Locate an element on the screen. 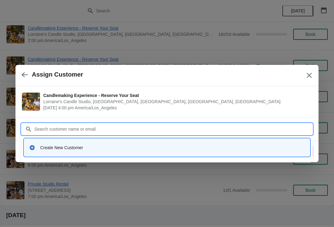 This screenshot has height=227, width=334. button: Close is located at coordinates (309, 75).